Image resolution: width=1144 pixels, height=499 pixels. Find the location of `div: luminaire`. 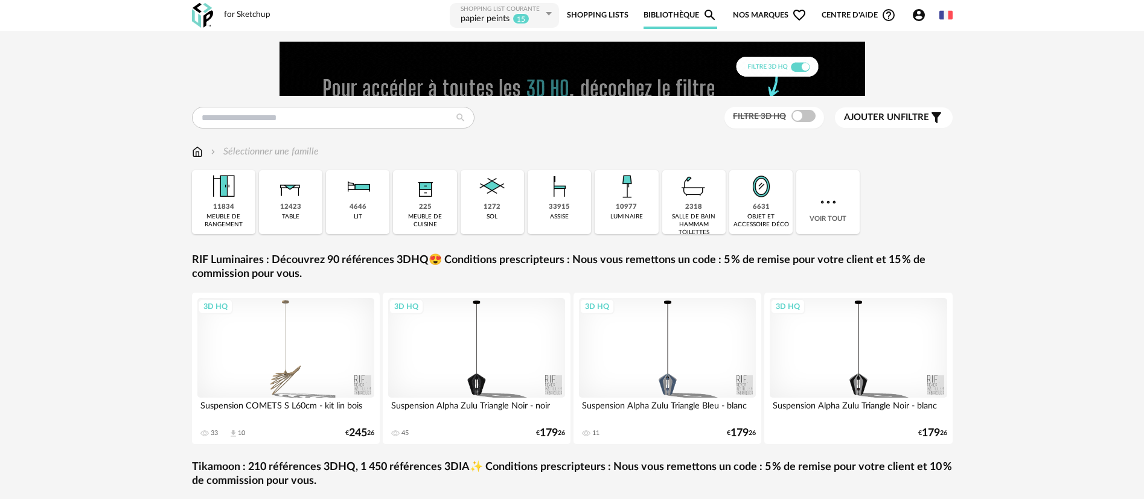

div: luminaire is located at coordinates (627, 217).